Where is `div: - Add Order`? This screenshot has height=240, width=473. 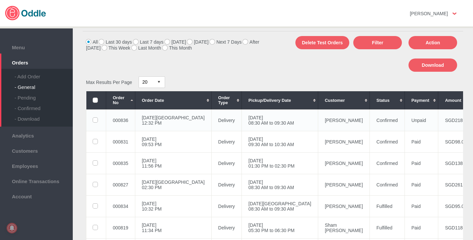 div: - Add Order is located at coordinates (44, 74).